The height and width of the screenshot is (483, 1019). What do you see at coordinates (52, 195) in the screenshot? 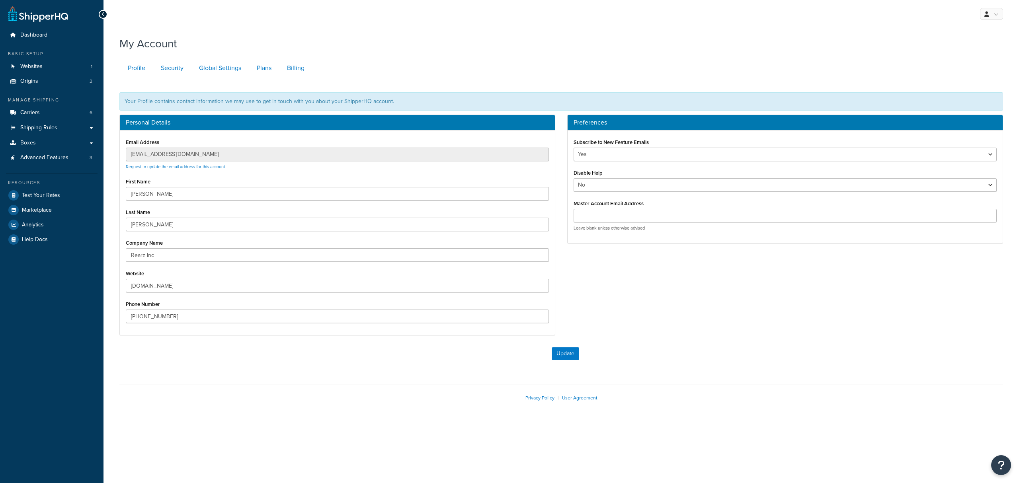
I see `li: Test Your Rates` at bounding box center [52, 195].